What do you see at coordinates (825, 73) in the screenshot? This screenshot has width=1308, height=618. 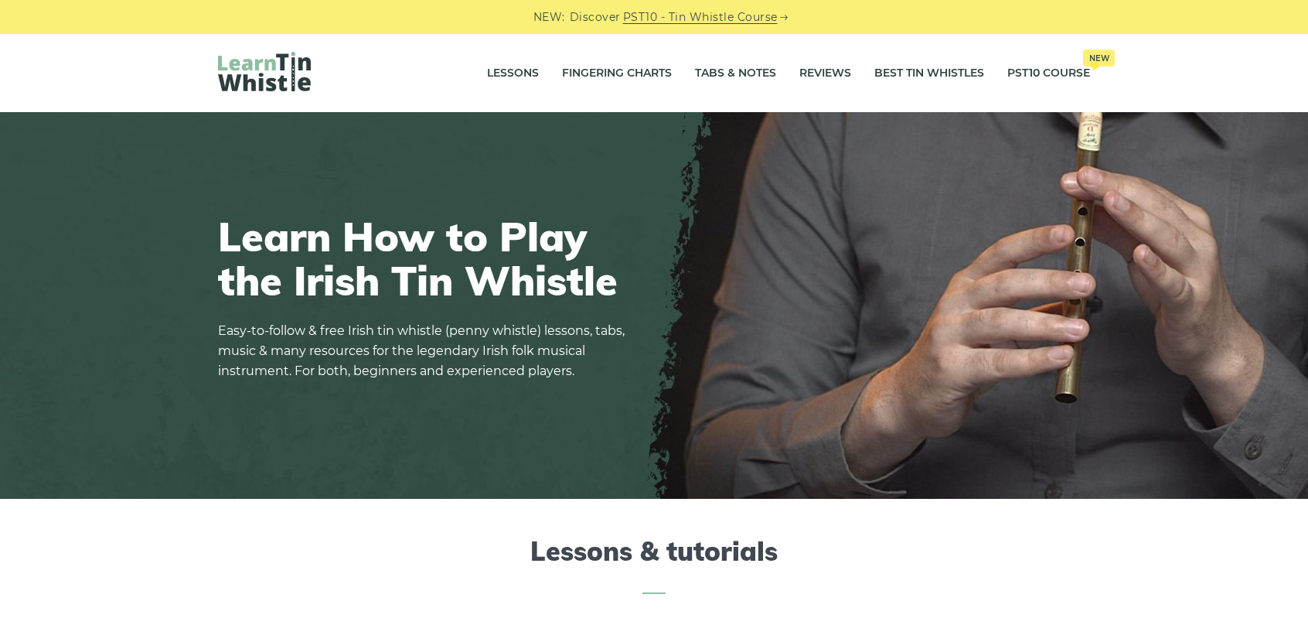 I see `a: Reviews` at bounding box center [825, 73].